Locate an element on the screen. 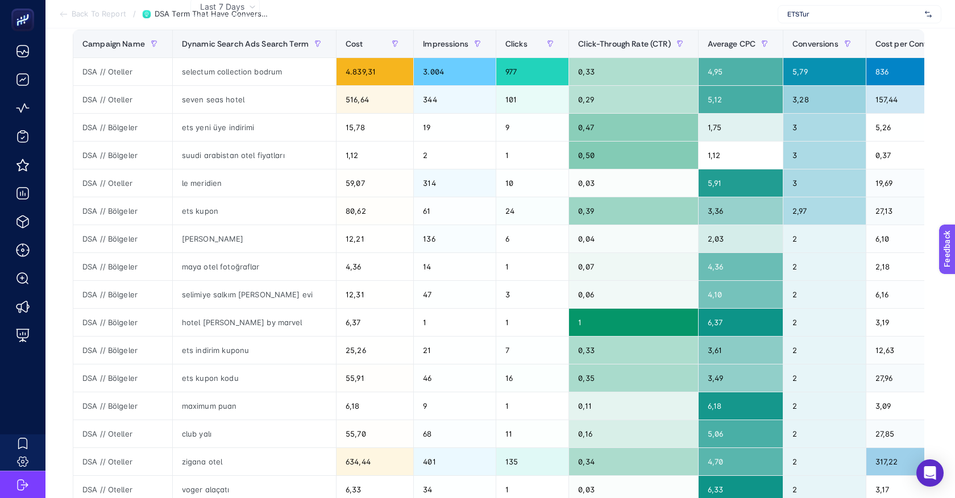 This screenshot has height=498, width=955. img: svg%3e is located at coordinates (928, 14).